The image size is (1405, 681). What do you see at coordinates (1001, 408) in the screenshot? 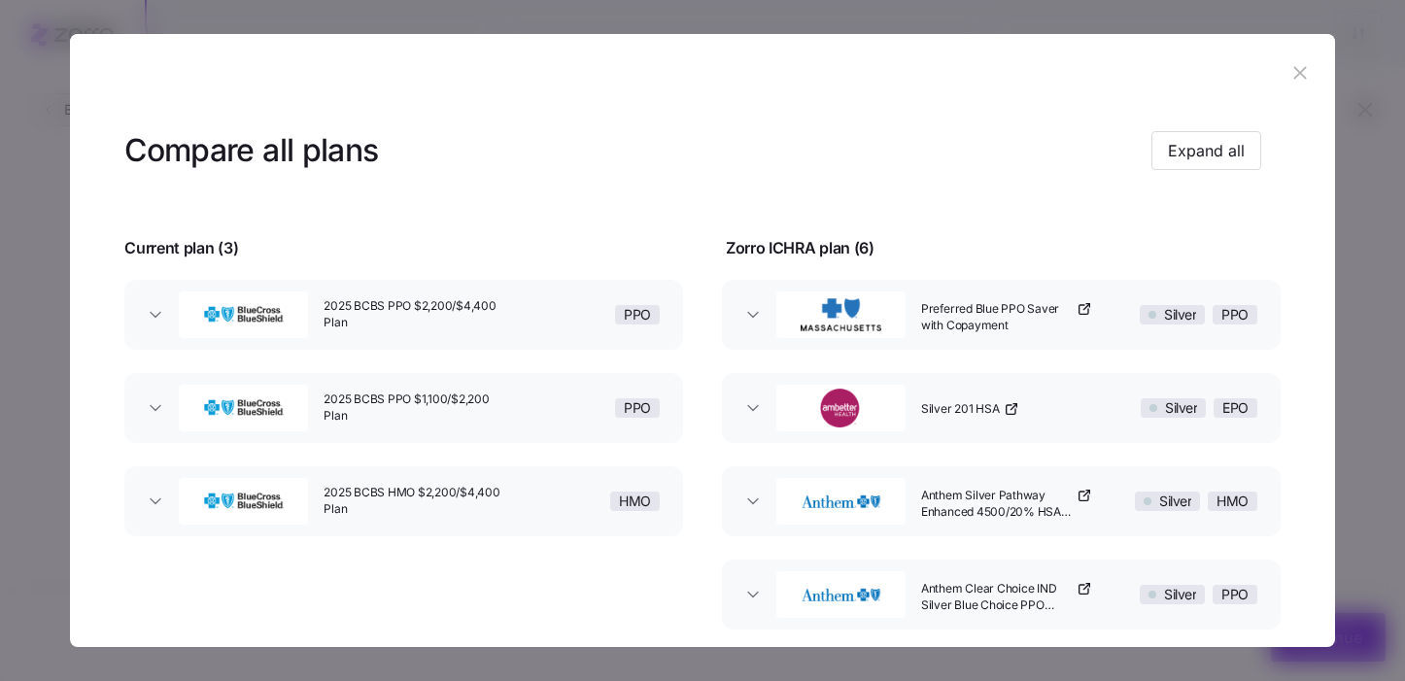
I see `button: AmbetterSilver 201 HSASilverEPO` at bounding box center [1001, 408].